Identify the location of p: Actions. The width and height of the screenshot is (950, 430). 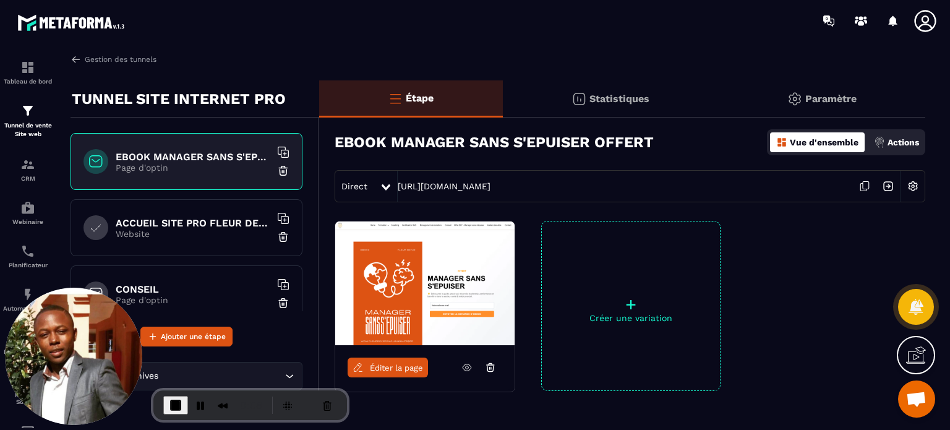
(903, 142).